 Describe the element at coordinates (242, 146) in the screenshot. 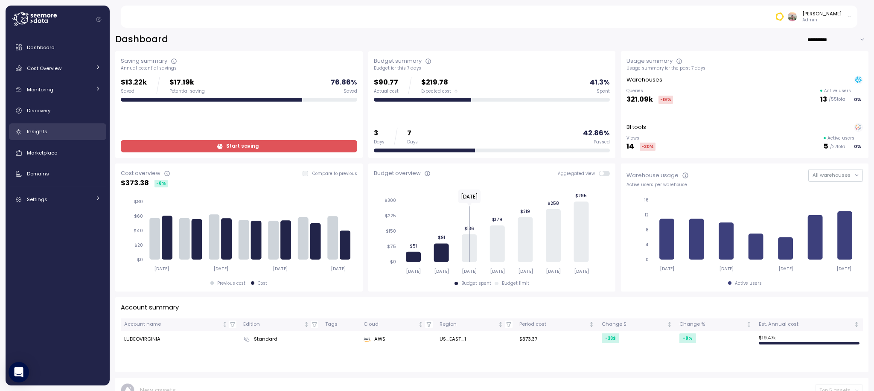

I see `span: Start saving` at that location.